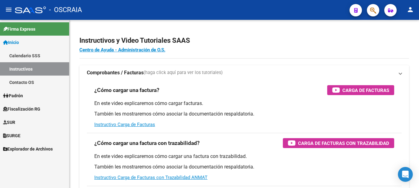 Image resolution: width=419 pixels, height=188 pixels. I want to click on mat-icon: person, so click(411, 10).